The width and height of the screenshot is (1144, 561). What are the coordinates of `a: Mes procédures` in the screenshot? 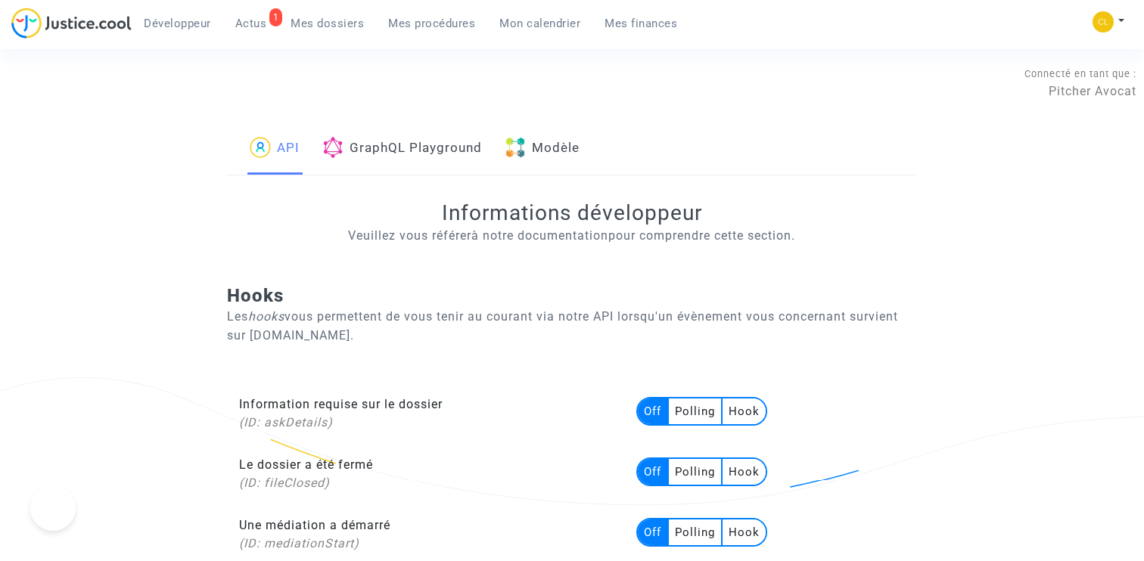 It's located at (431, 23).